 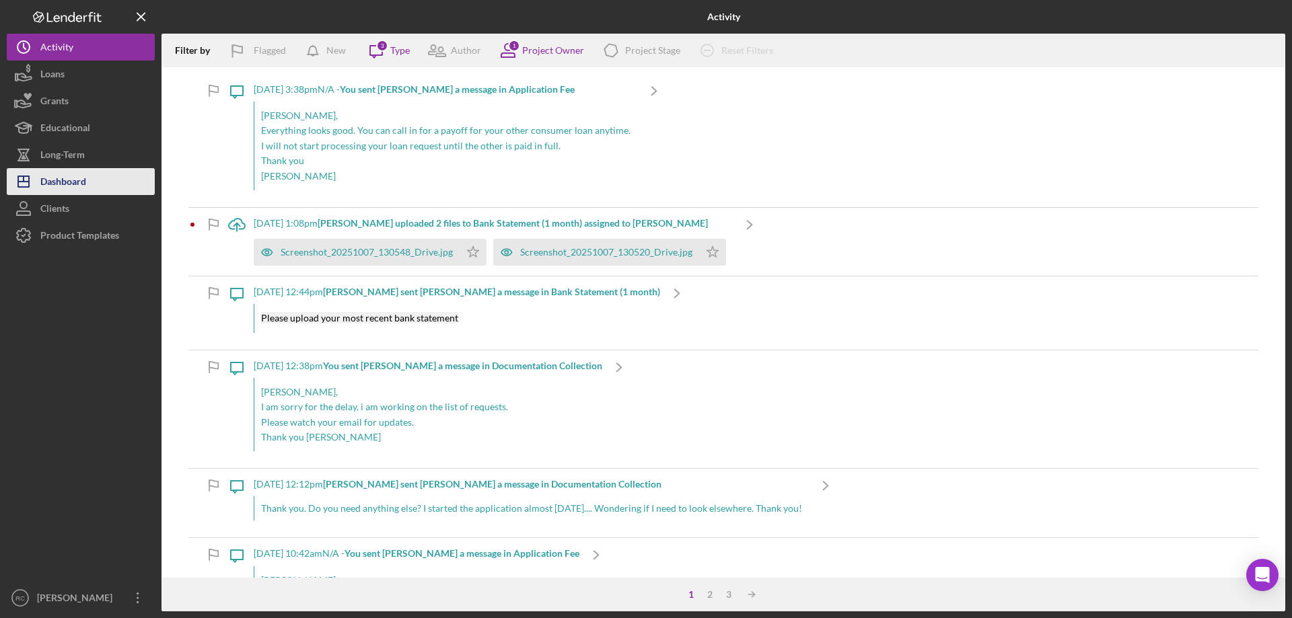 I want to click on div: Project Stage, so click(x=653, y=50).